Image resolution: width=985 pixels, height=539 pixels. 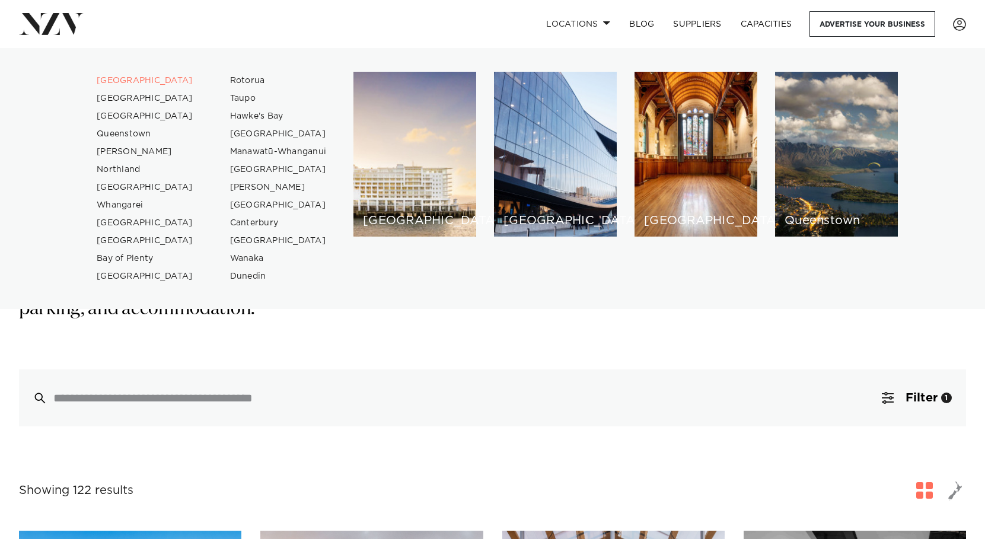 I want to click on img: nzv-logo.png, so click(x=51, y=24).